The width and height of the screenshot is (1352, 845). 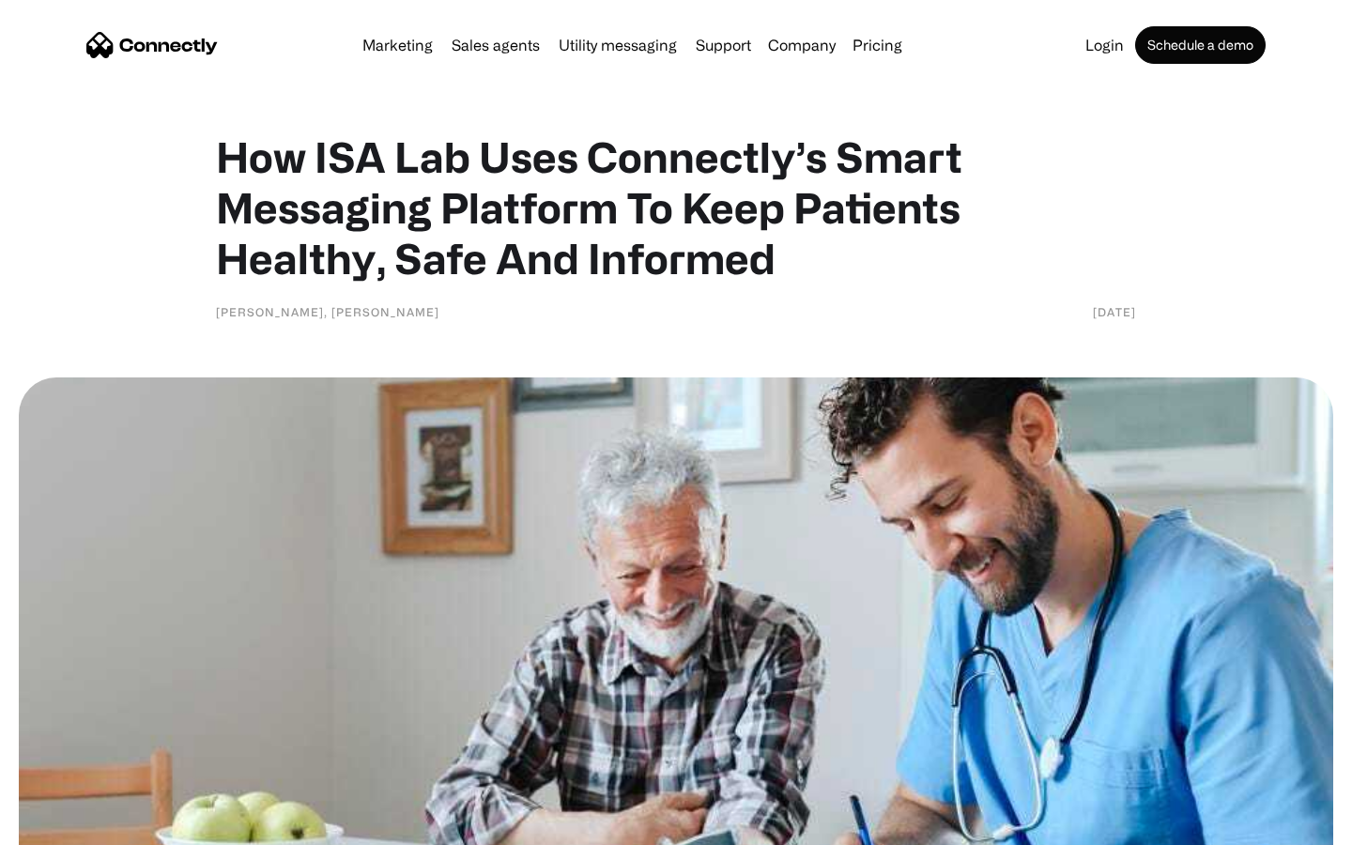 I want to click on a: Marketing, so click(x=397, y=45).